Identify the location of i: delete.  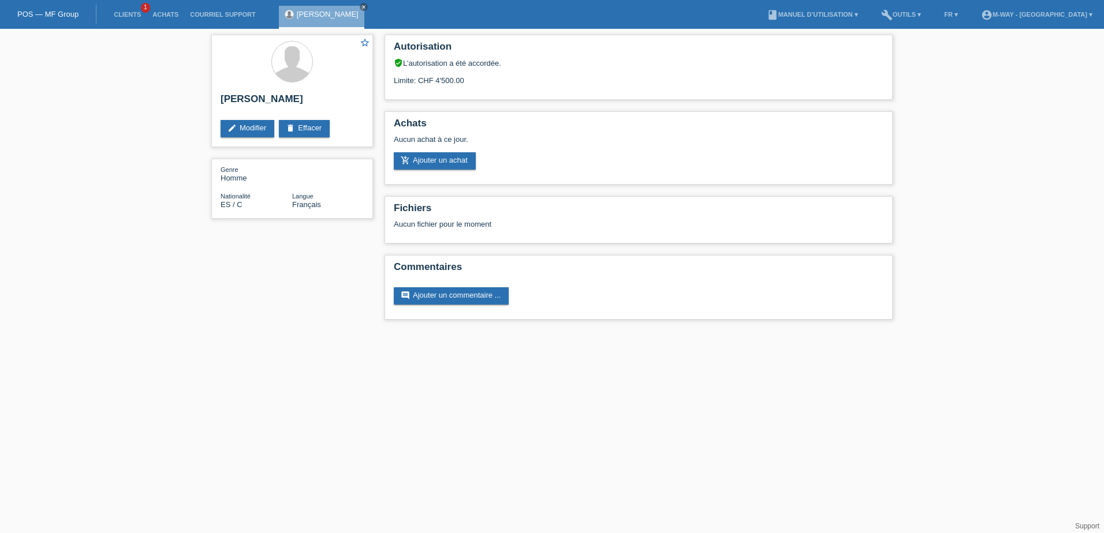
(290, 128).